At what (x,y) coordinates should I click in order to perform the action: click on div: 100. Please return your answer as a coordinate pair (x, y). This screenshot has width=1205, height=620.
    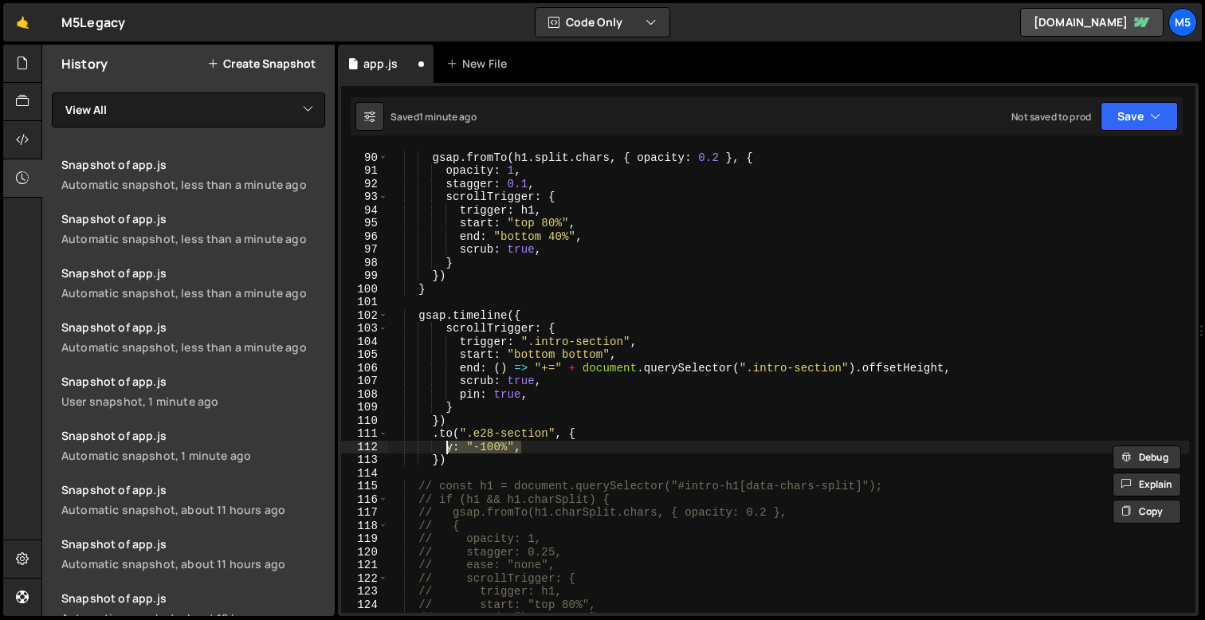
    Looking at the image, I should click on (364, 289).